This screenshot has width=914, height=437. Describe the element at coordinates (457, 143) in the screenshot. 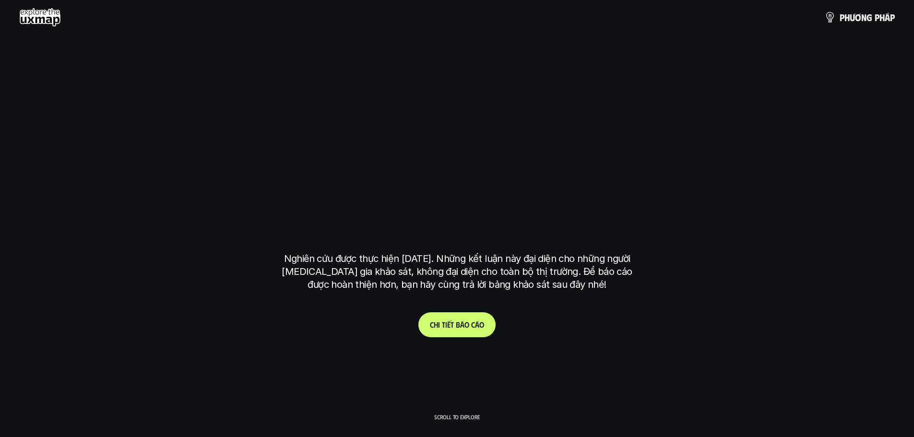

I see `h1: phạm vi công việc của` at that location.